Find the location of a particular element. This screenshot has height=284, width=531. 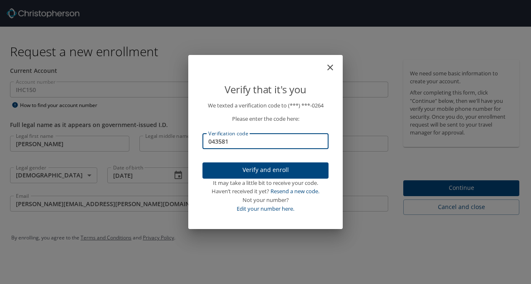

p: Verify that it's you is located at coordinates (265, 90).